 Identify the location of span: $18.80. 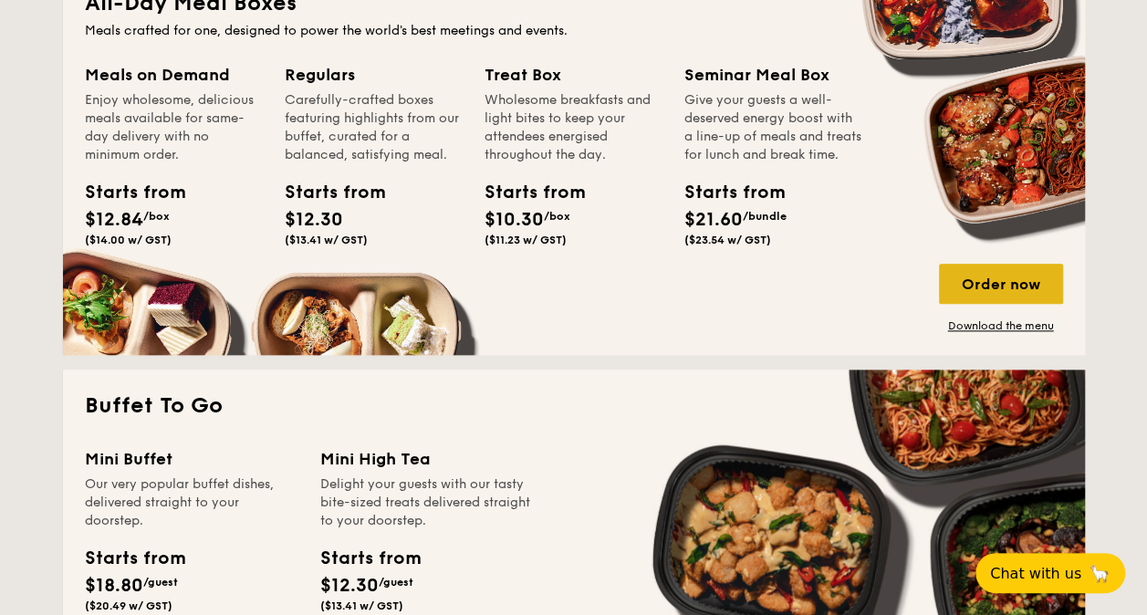
(114, 586).